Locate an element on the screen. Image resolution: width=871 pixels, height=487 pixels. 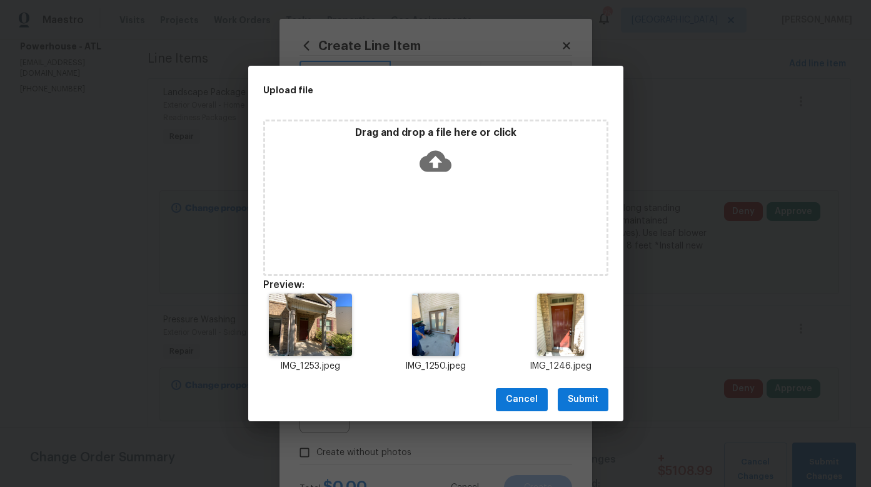
h2: Upload file is located at coordinates (408, 90).